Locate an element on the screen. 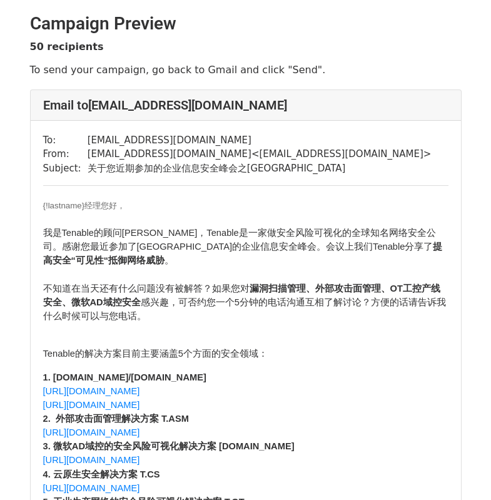 The height and width of the screenshot is (500, 491). span: 感兴趣，可否约您一个5分钟的电话沟通互相了解讨论？方便的话请告诉我什么时候可以与您电话。 is located at coordinates (245, 309).